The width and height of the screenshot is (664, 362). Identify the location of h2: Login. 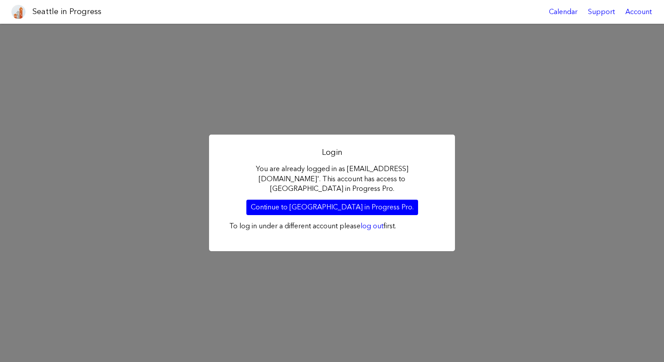
(332, 152).